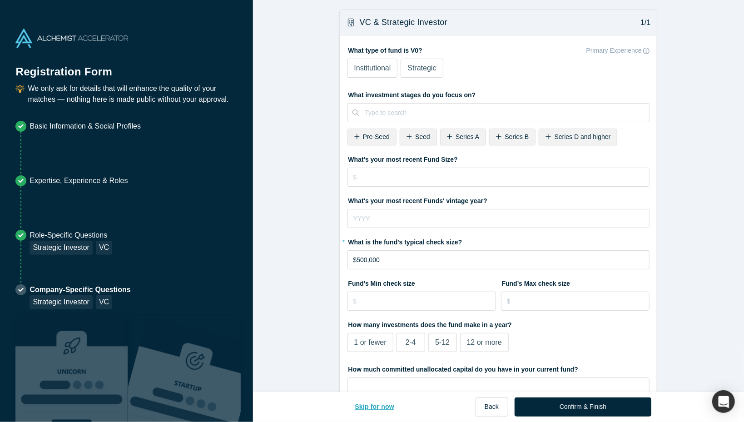 Image resolution: width=744 pixels, height=422 pixels. I want to click on img: Alchemist Accelerator Logo, so click(72, 38).